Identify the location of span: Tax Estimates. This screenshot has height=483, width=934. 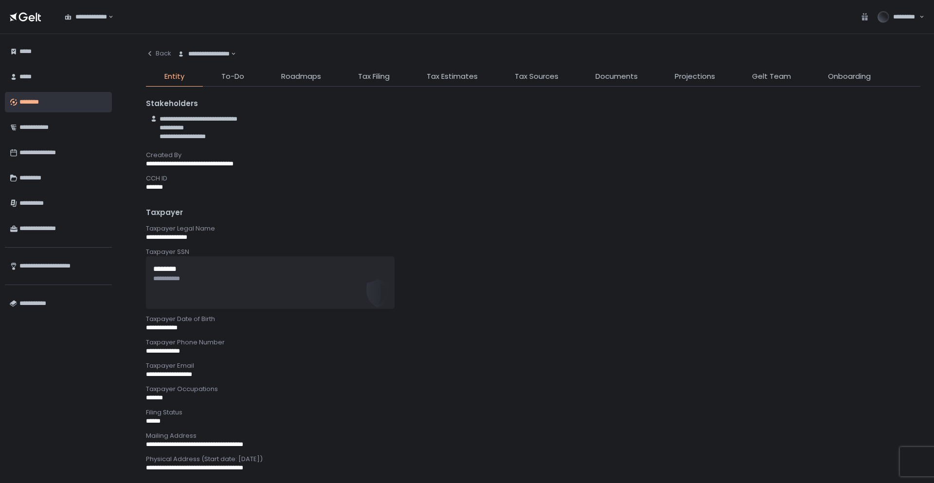
(452, 76).